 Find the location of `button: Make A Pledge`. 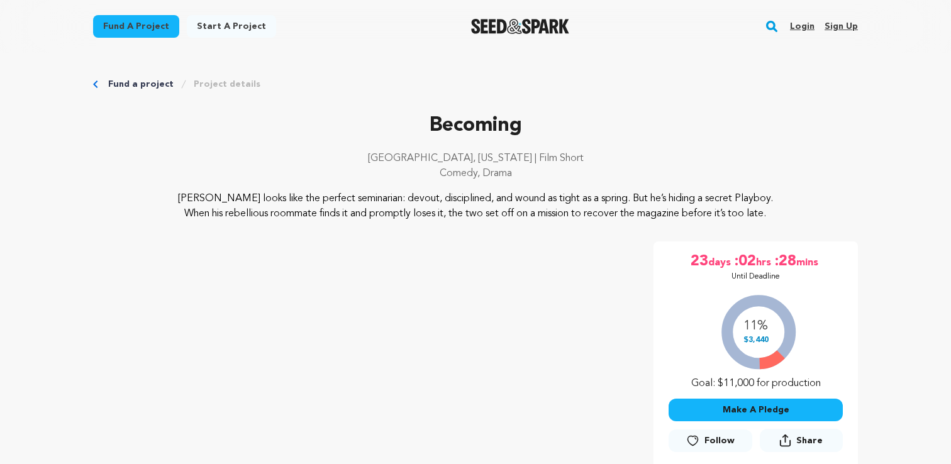

button: Make A Pledge is located at coordinates (755, 410).